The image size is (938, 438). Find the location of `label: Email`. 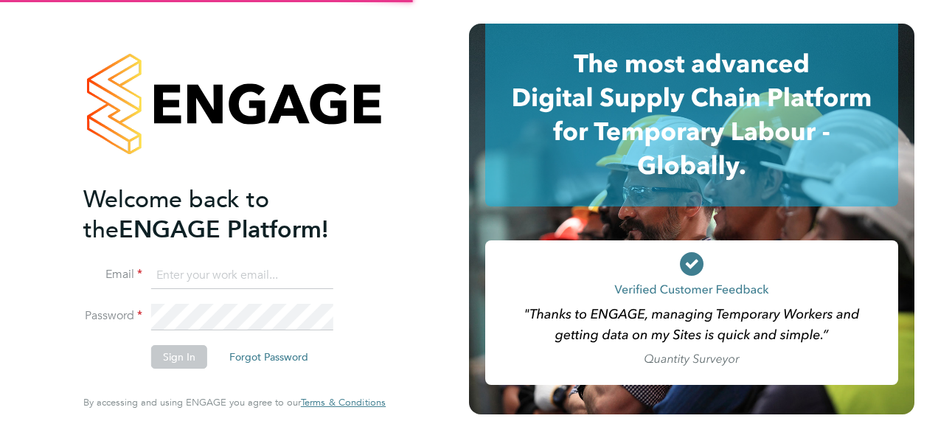

label: Email is located at coordinates (113, 274).